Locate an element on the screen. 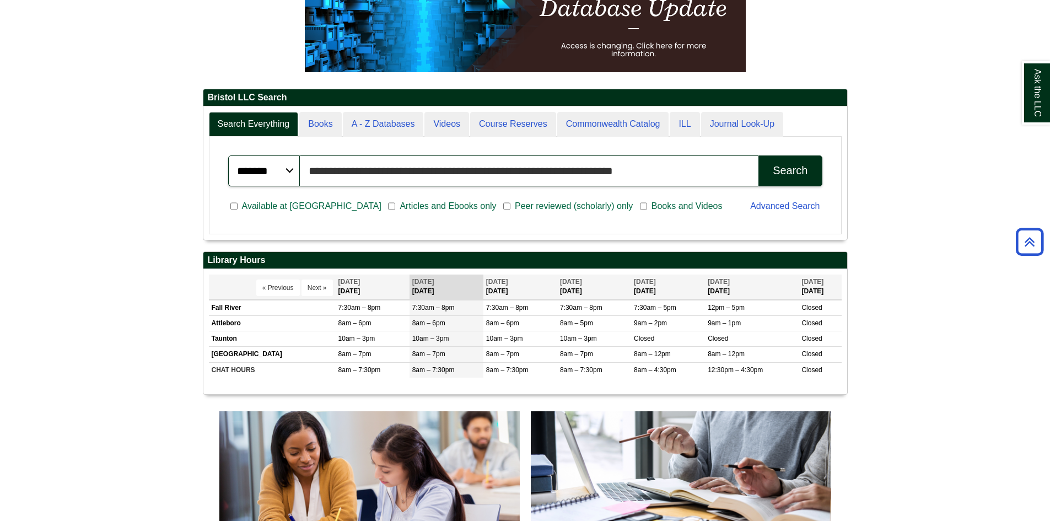  a: Search Everything is located at coordinates (254, 124).